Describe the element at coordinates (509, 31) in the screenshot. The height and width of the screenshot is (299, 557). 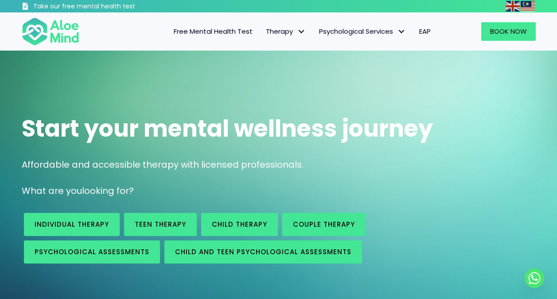
I see `span: Book Now` at that location.